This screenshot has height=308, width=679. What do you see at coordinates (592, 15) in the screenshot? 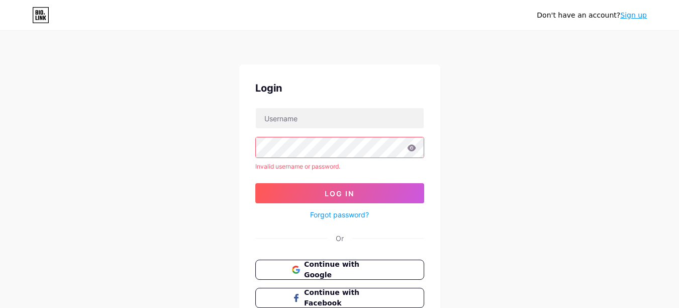
I see `div: Don't have an account?` at bounding box center [592, 15].